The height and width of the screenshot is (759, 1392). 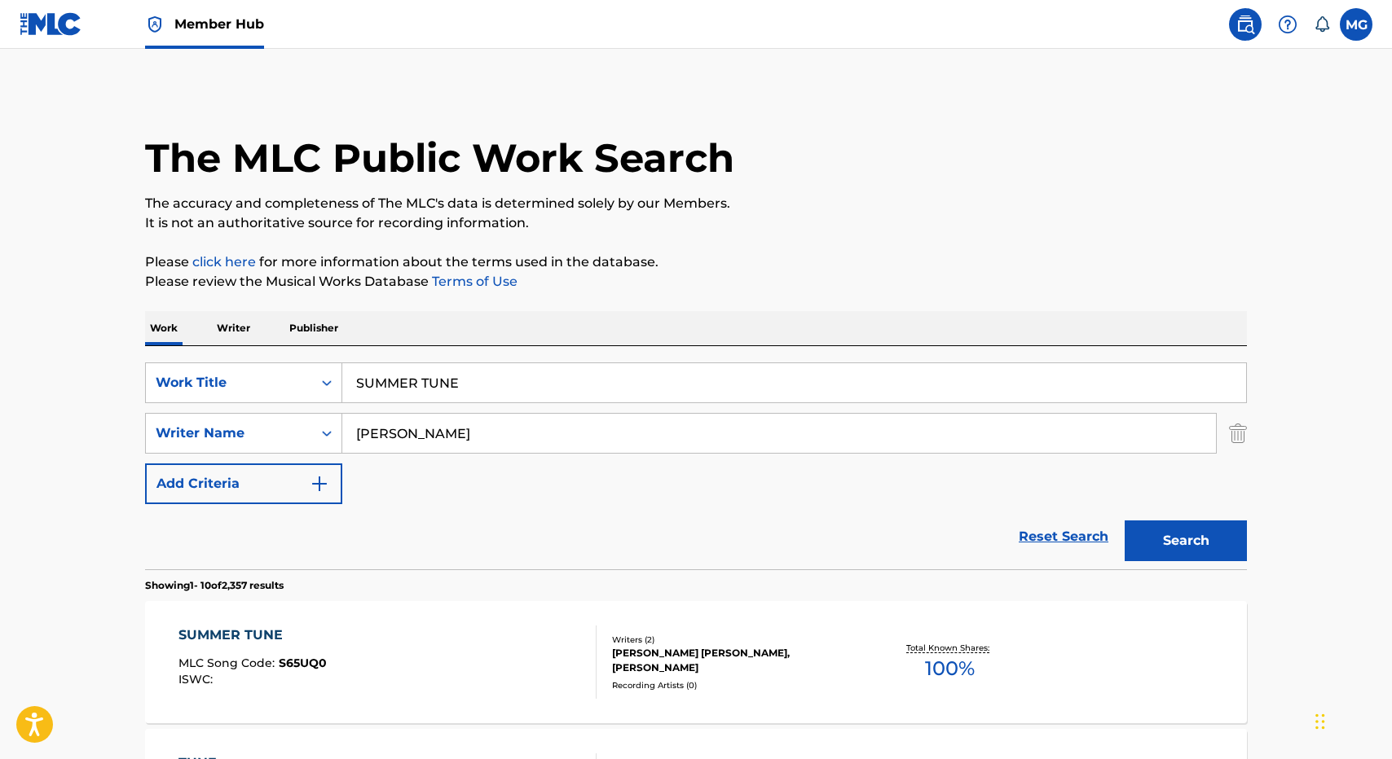 What do you see at coordinates (1287, 24) in the screenshot?
I see `img: help` at bounding box center [1287, 24].